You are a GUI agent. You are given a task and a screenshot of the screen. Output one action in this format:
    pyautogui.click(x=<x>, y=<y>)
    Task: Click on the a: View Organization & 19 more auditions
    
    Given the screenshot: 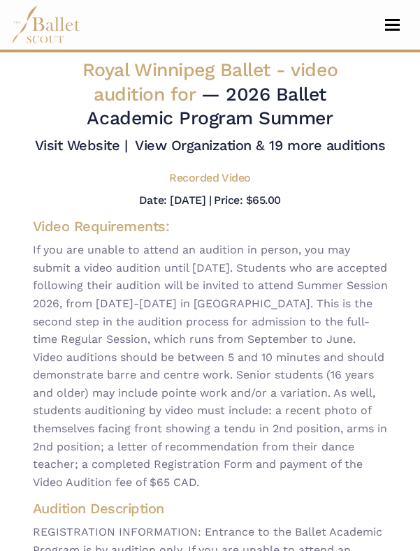 What is the action you would take?
    pyautogui.click(x=260, y=145)
    